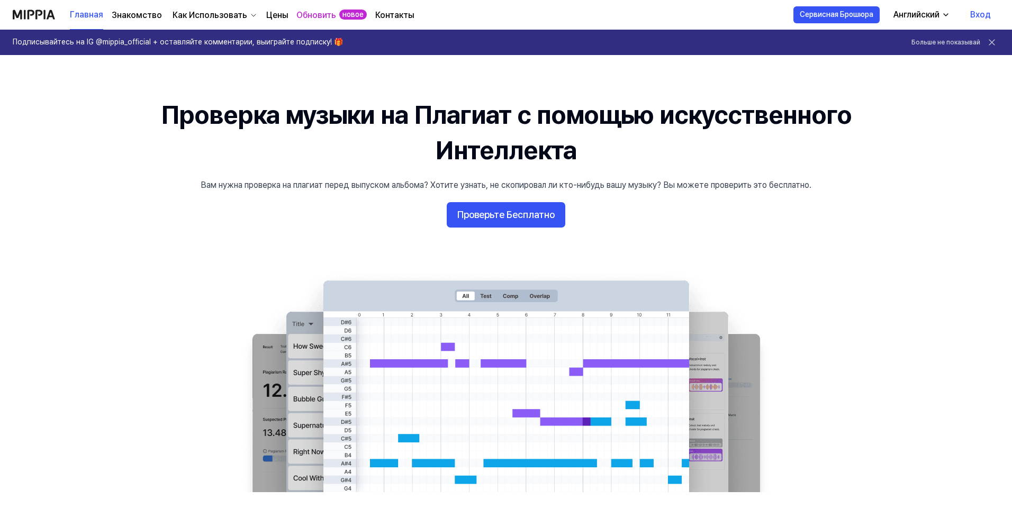 Image resolution: width=1012 pixels, height=508 pixels. I want to click on img: основное Изображение, so click(506, 381).